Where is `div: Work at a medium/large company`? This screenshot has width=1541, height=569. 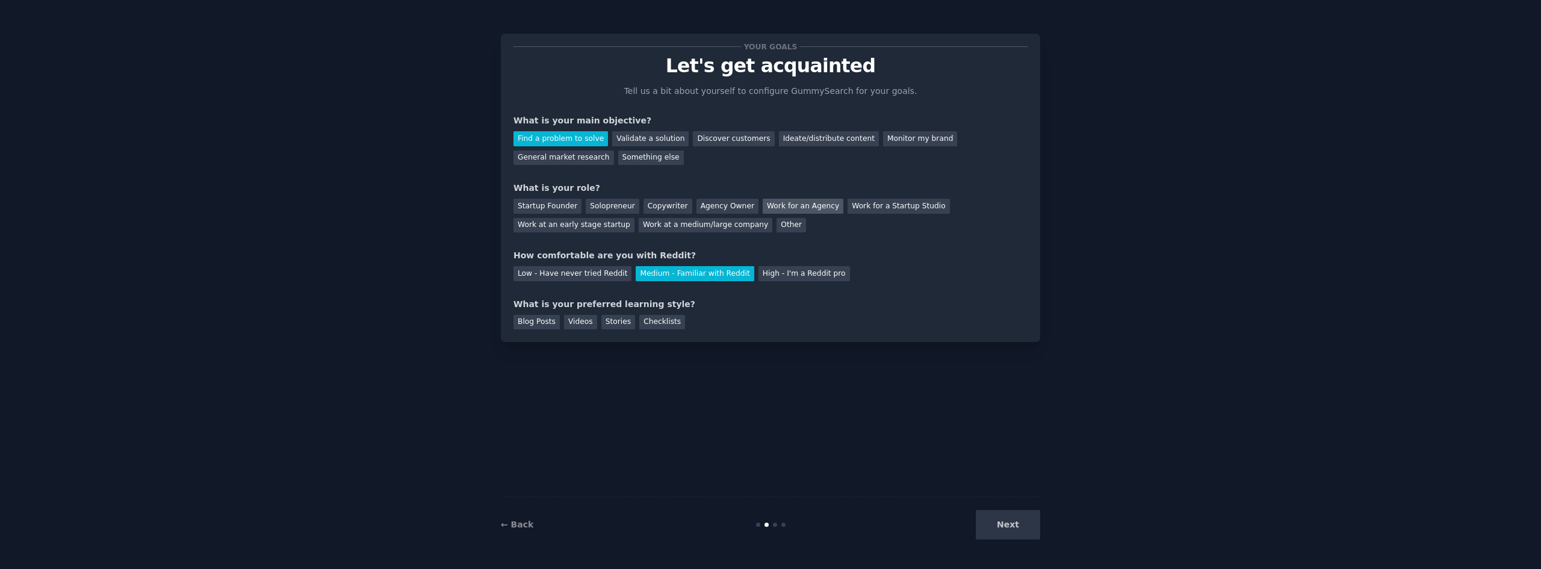 div: Work at a medium/large company is located at coordinates (705, 225).